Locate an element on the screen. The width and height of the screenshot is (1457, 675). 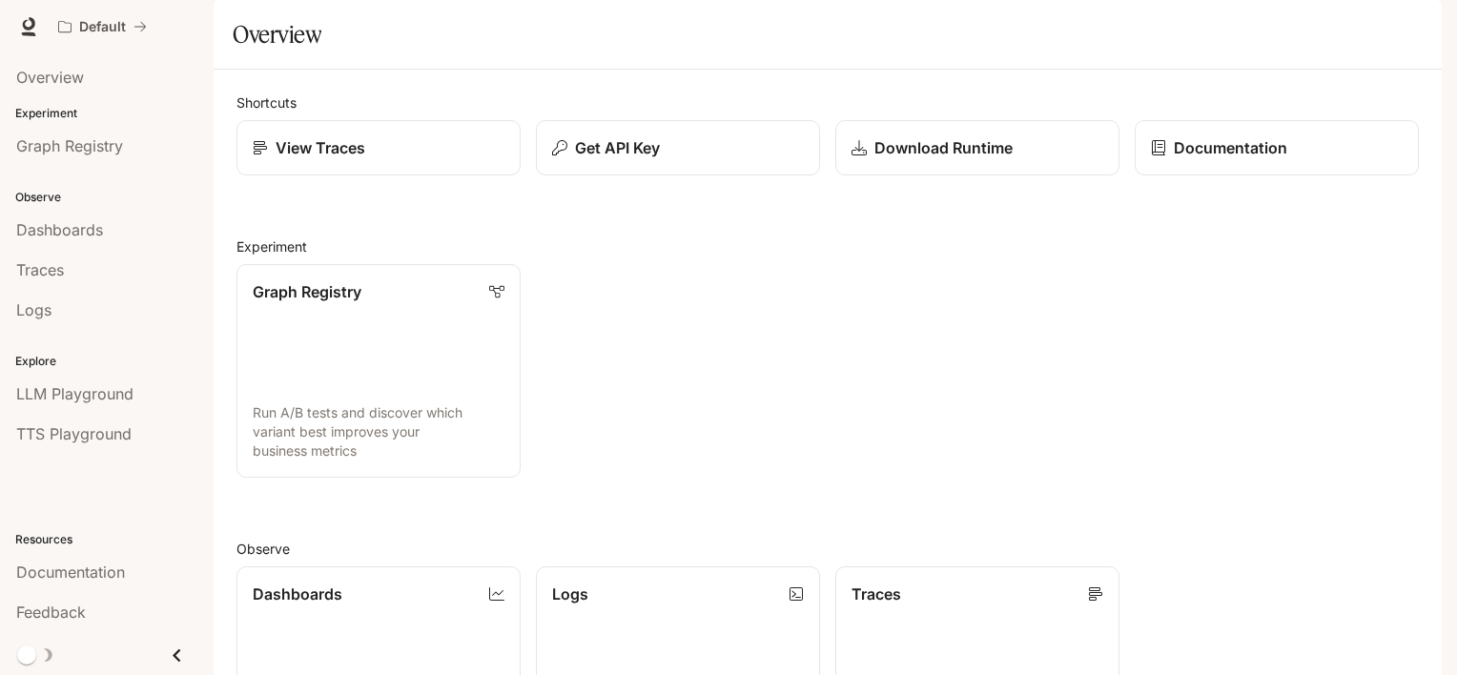
a: View Traces is located at coordinates (378, 148).